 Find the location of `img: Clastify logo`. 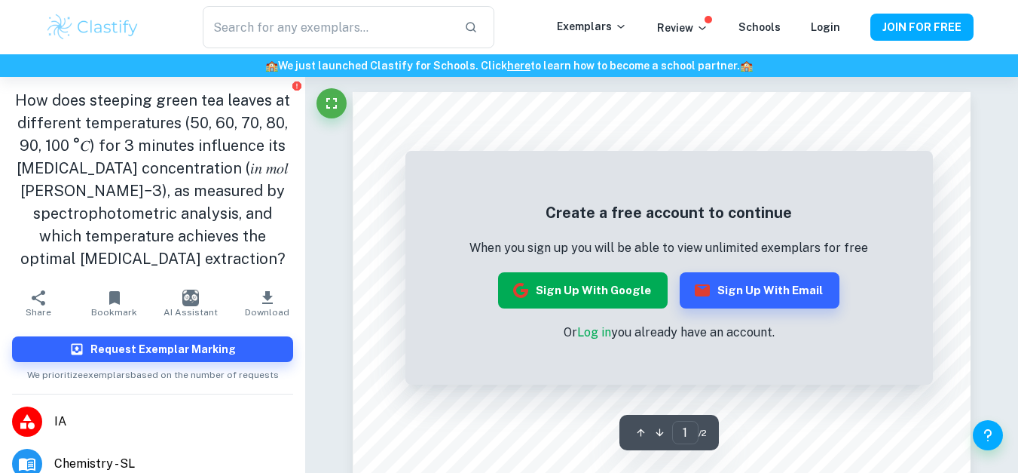

img: Clastify logo is located at coordinates (93, 27).